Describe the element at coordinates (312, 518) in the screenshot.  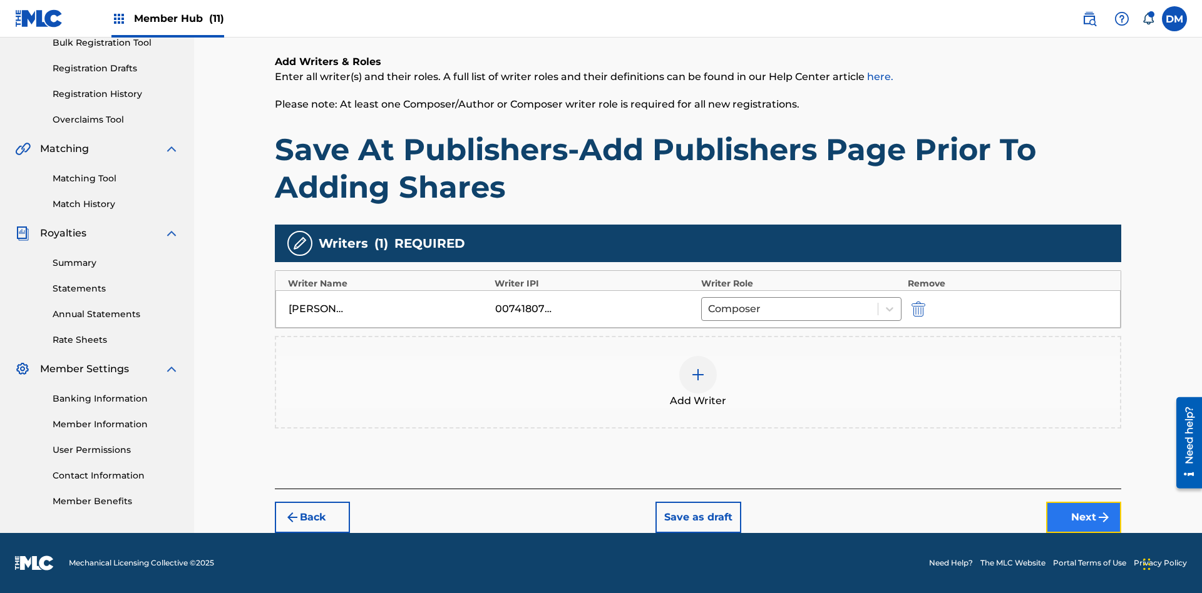
I see `button: Back` at that location.